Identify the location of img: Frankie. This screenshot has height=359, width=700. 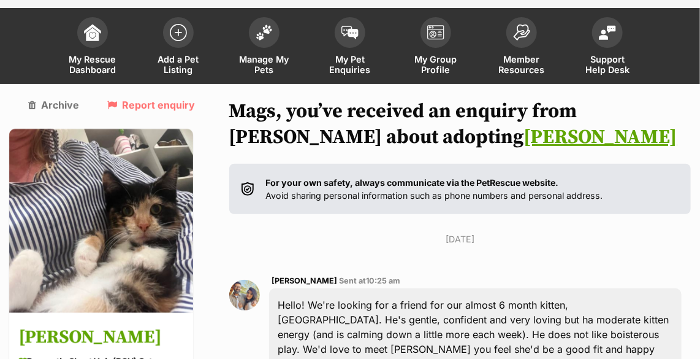
(101, 221).